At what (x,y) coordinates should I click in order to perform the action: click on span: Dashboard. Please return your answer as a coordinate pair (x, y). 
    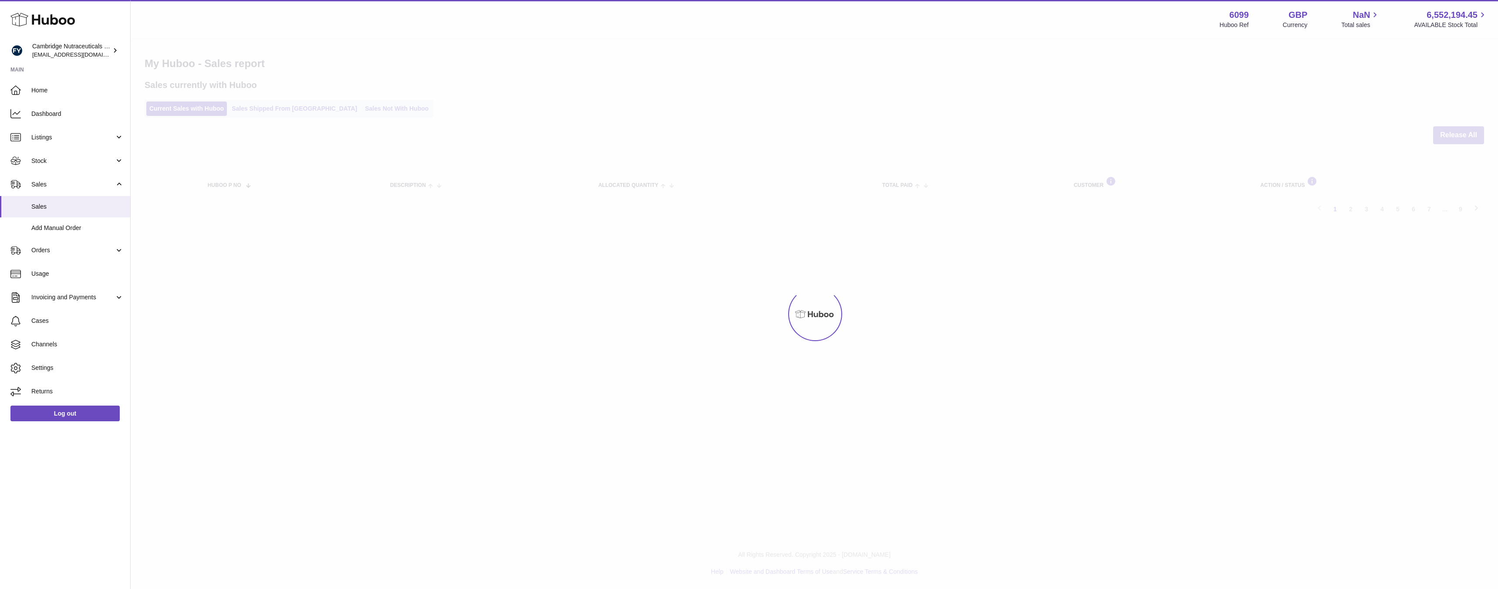
    Looking at the image, I should click on (78, 114).